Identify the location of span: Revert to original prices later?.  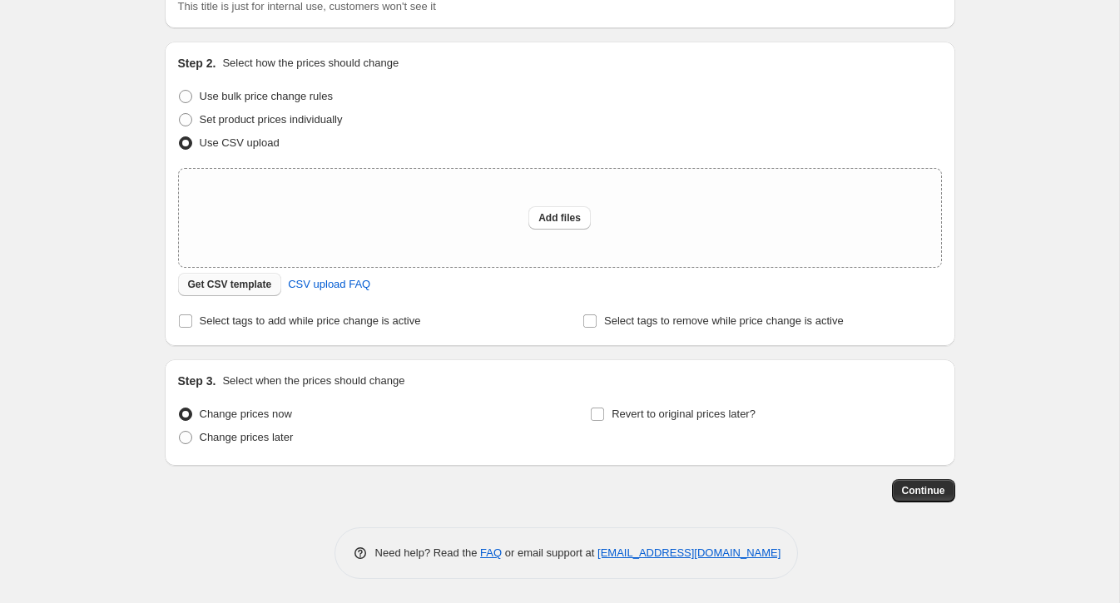
(683, 414).